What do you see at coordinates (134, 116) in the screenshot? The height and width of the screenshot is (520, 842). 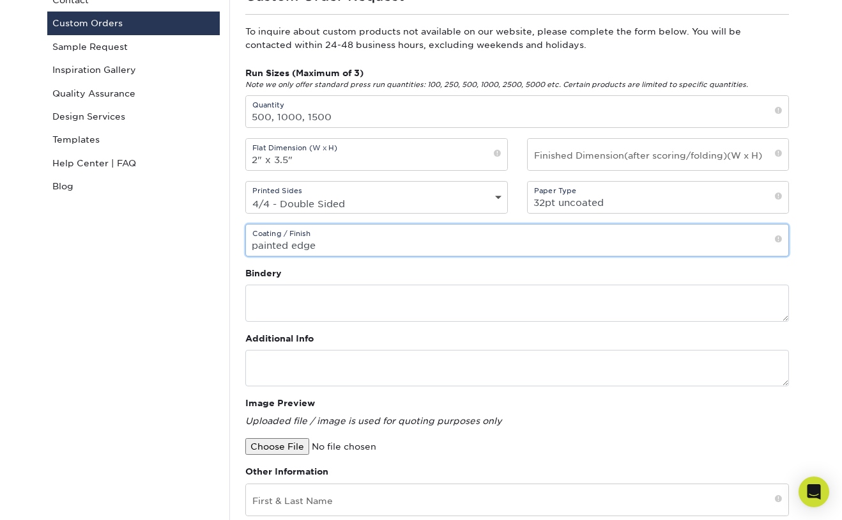 I see `a: Design Services` at bounding box center [134, 116].